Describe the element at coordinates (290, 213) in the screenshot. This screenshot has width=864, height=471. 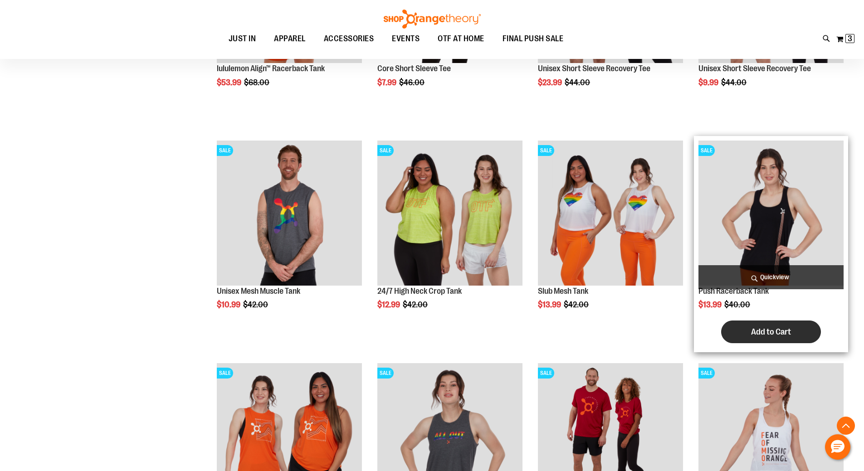
I see `img: Product image for Unisex Mesh Muscle Tank` at that location.